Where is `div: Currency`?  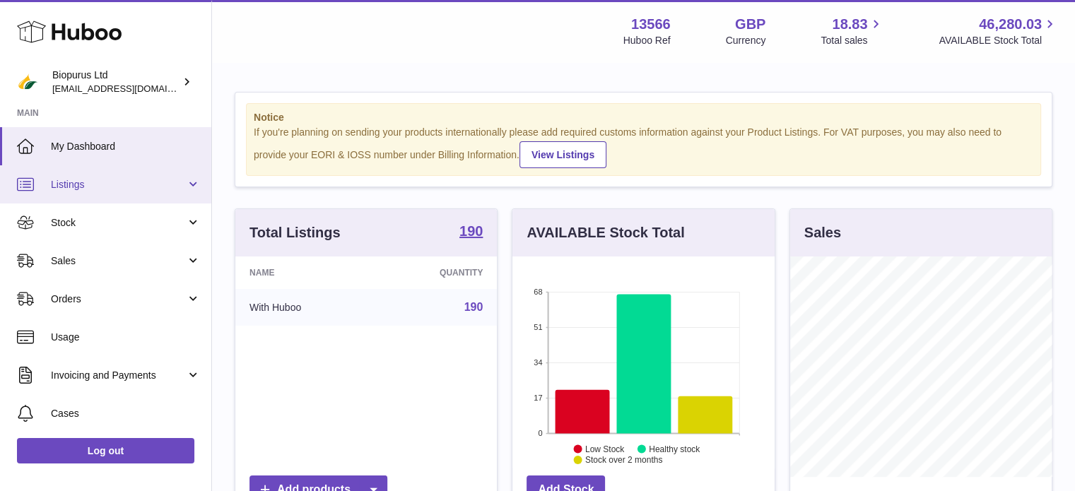
div: Currency is located at coordinates (746, 40).